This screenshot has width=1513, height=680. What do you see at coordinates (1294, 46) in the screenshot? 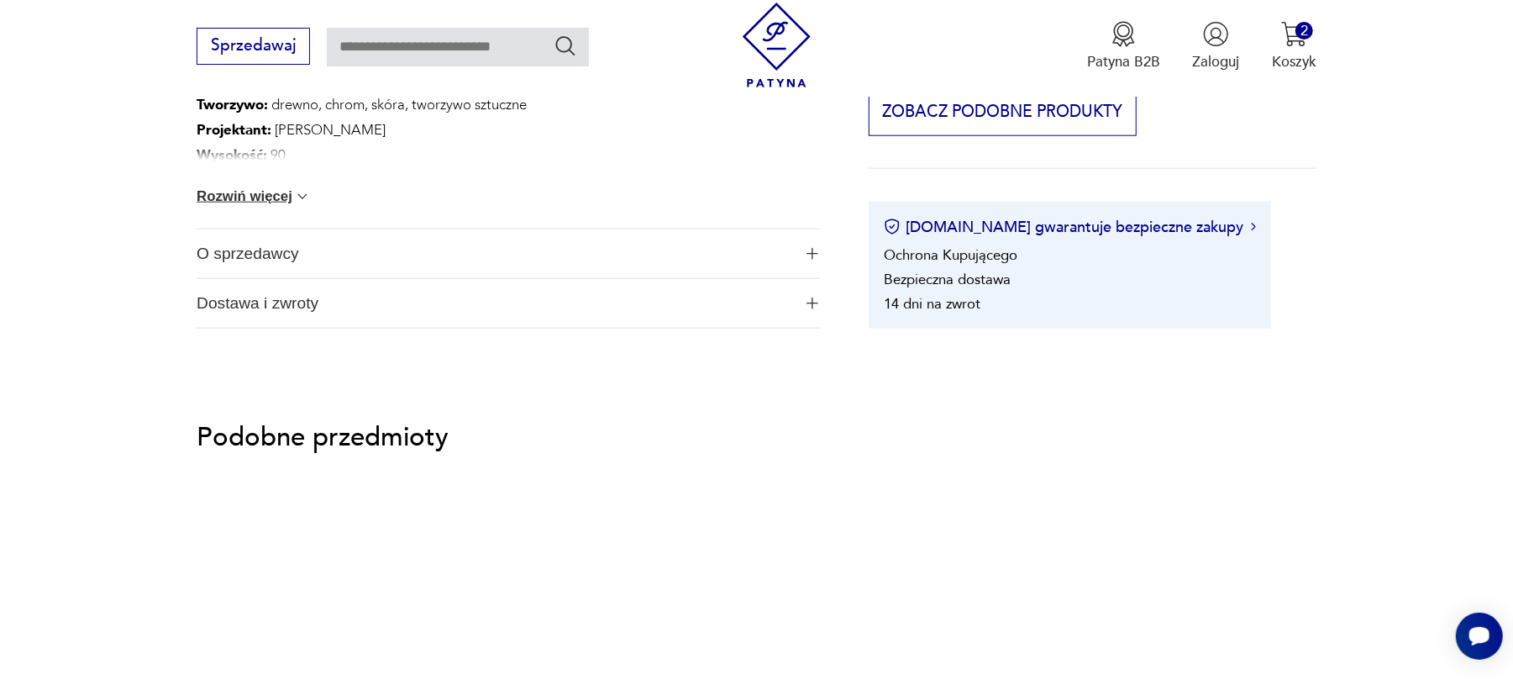
I see `button: 2Koszyk` at bounding box center [1294, 46].